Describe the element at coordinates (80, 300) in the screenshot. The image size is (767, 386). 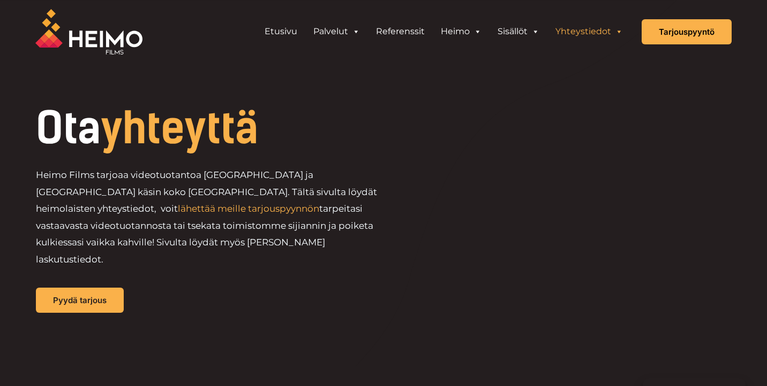
I see `span: Pyydä tarjous` at that location.